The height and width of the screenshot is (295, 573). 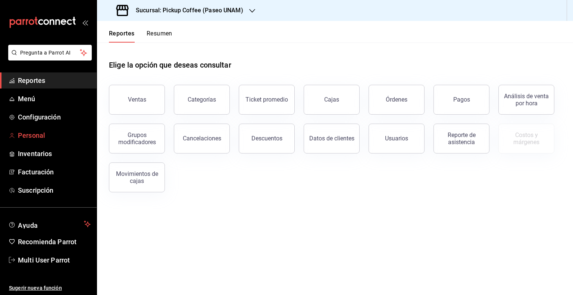 What do you see at coordinates (202, 100) in the screenshot?
I see `button: Categorías` at bounding box center [202, 100].